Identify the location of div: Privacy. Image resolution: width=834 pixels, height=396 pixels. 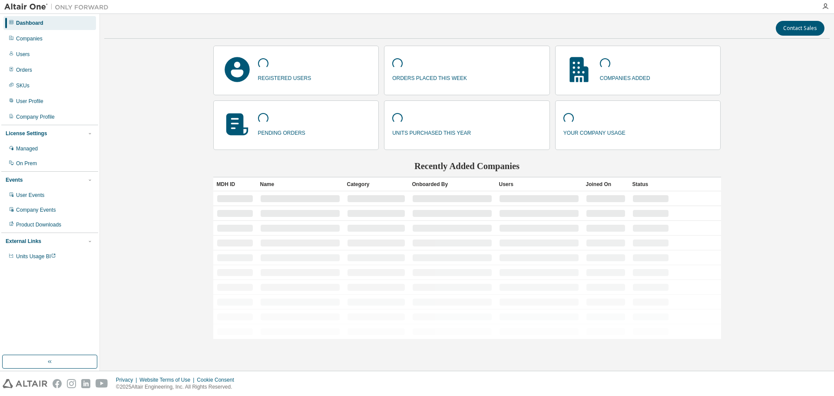
(128, 380).